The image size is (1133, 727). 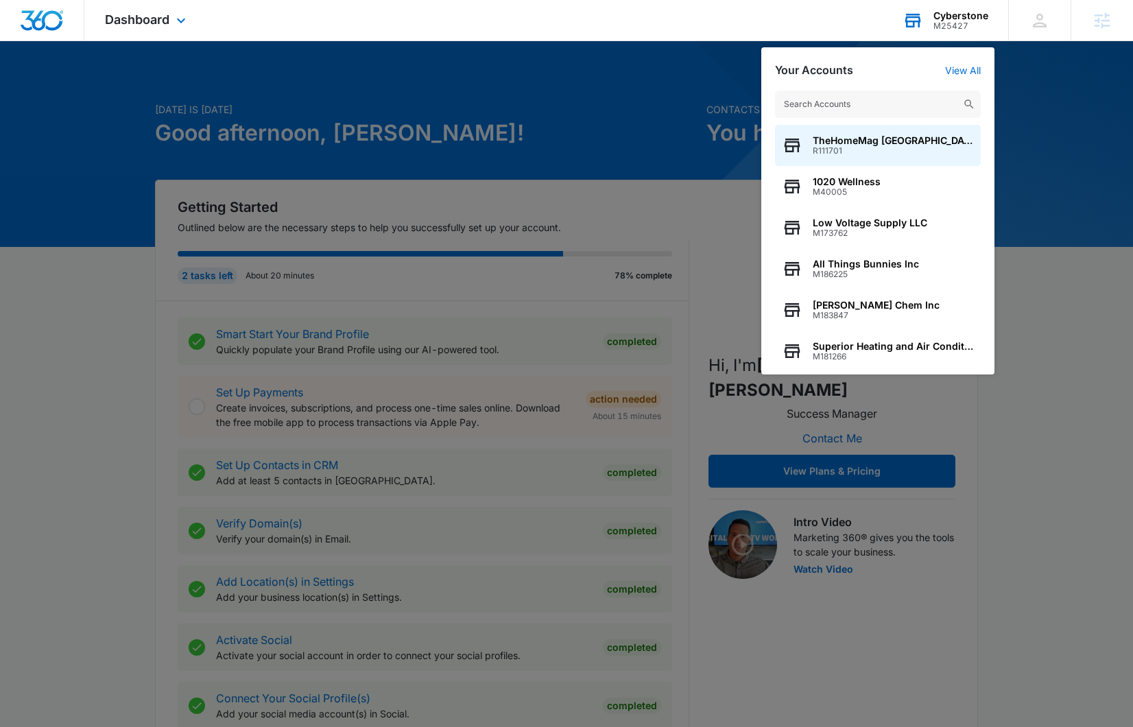 I want to click on button: All Things Bunnies IncM186225, so click(x=878, y=269).